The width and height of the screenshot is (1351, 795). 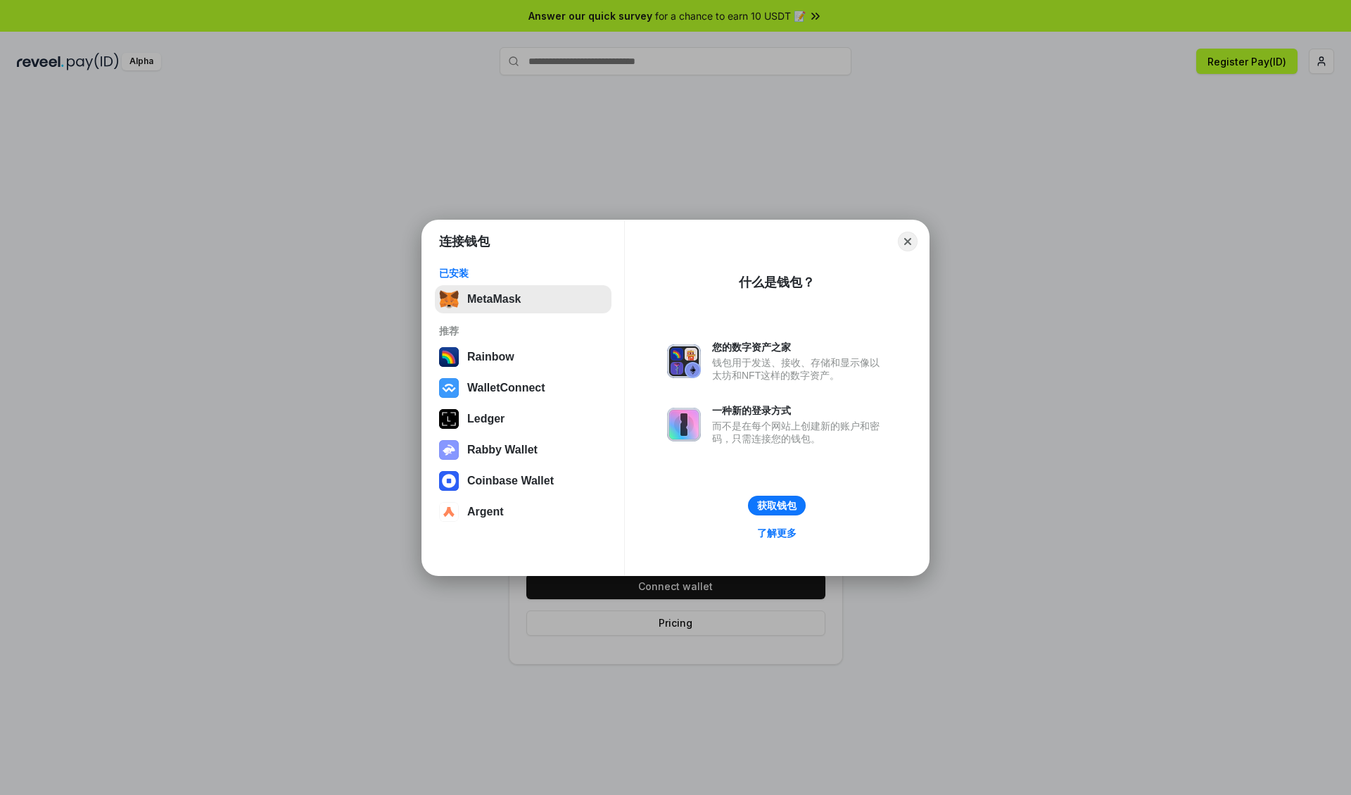 I want to click on img: svg+xml,%3Csvg%20fill%3D%22none%22%20height%3D%2233%22%20viewBox%3D%220%200%2035%2033%22%20width%..., so click(x=449, y=299).